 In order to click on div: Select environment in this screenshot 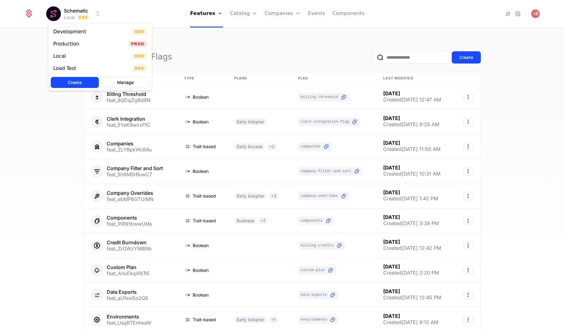, I will do `click(100, 57)`.